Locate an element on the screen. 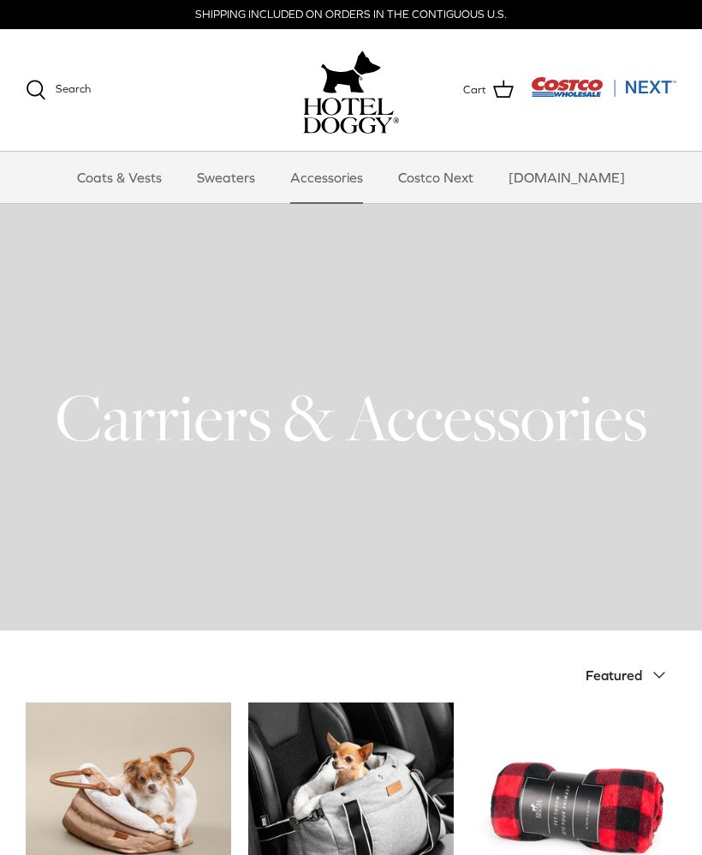 Image resolution: width=702 pixels, height=855 pixels. span: Featured is located at coordinates (614, 675).